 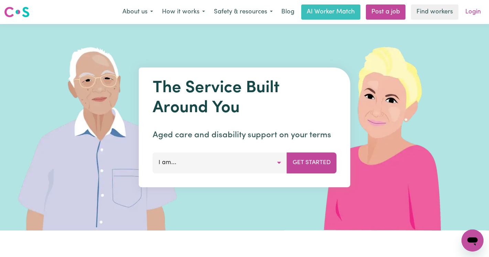 I want to click on h1: The Service Built Around You, so click(x=245, y=98).